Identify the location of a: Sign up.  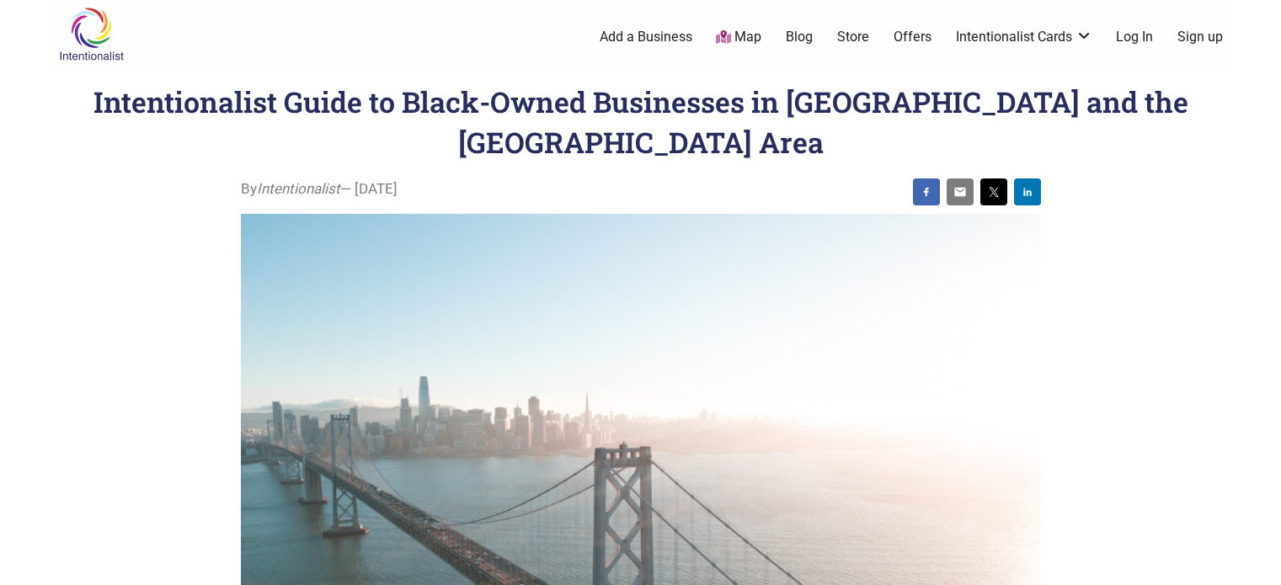
(1200, 37).